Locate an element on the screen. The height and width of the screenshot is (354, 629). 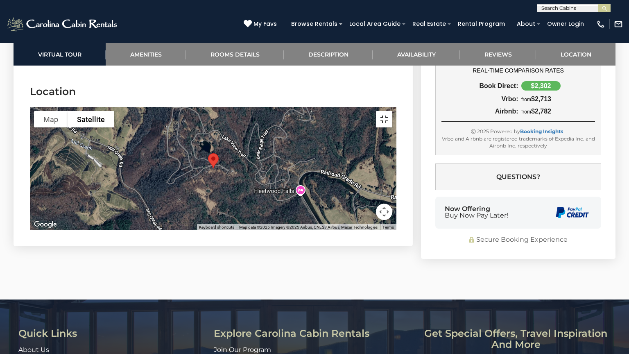
div: Beary Blessed Cabin is located at coordinates (213, 161).